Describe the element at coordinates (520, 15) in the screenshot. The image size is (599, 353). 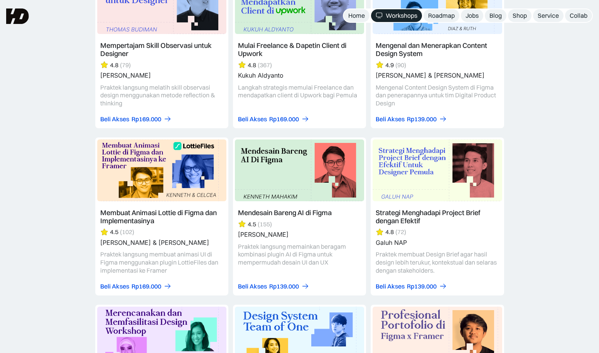
I see `div: Shop` at that location.